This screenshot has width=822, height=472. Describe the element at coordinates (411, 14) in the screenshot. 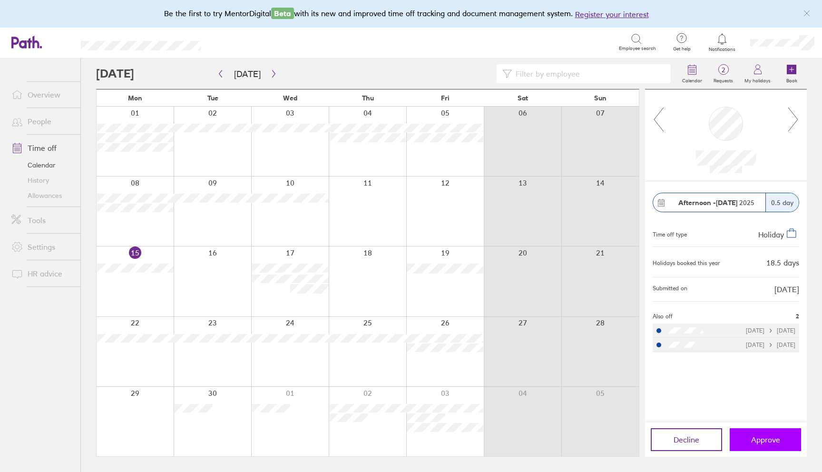

I see `div: Be the first to try MentorDigital with its new and improved time off tracking and document manage...` at that location.